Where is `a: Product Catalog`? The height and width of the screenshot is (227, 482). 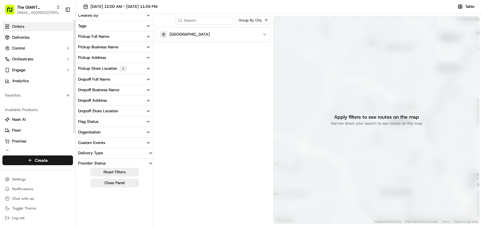
a: Product Catalog is located at coordinates (38, 152).